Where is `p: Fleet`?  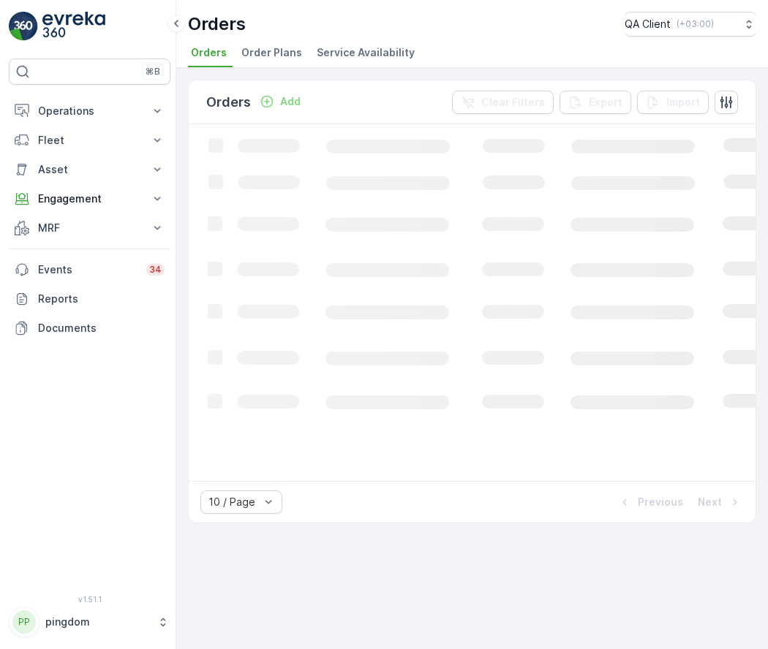
p: Fleet is located at coordinates (89, 140).